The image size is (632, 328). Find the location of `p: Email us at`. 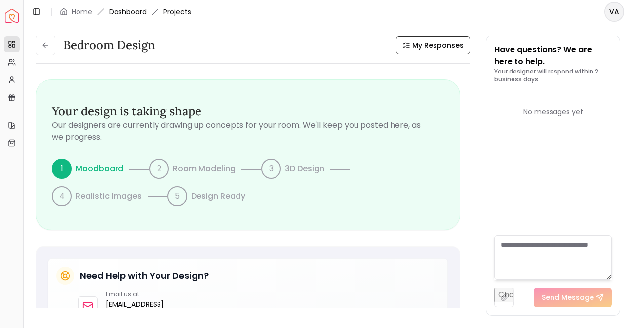

p: Email us at is located at coordinates (135, 295).